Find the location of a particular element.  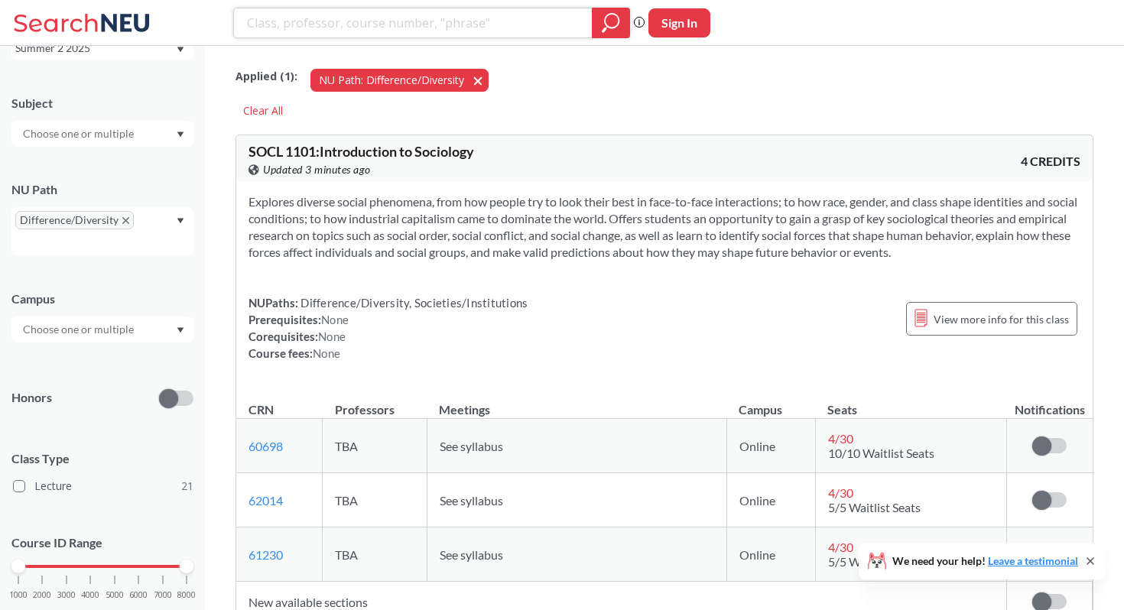

span: 4000 is located at coordinates (90, 595).